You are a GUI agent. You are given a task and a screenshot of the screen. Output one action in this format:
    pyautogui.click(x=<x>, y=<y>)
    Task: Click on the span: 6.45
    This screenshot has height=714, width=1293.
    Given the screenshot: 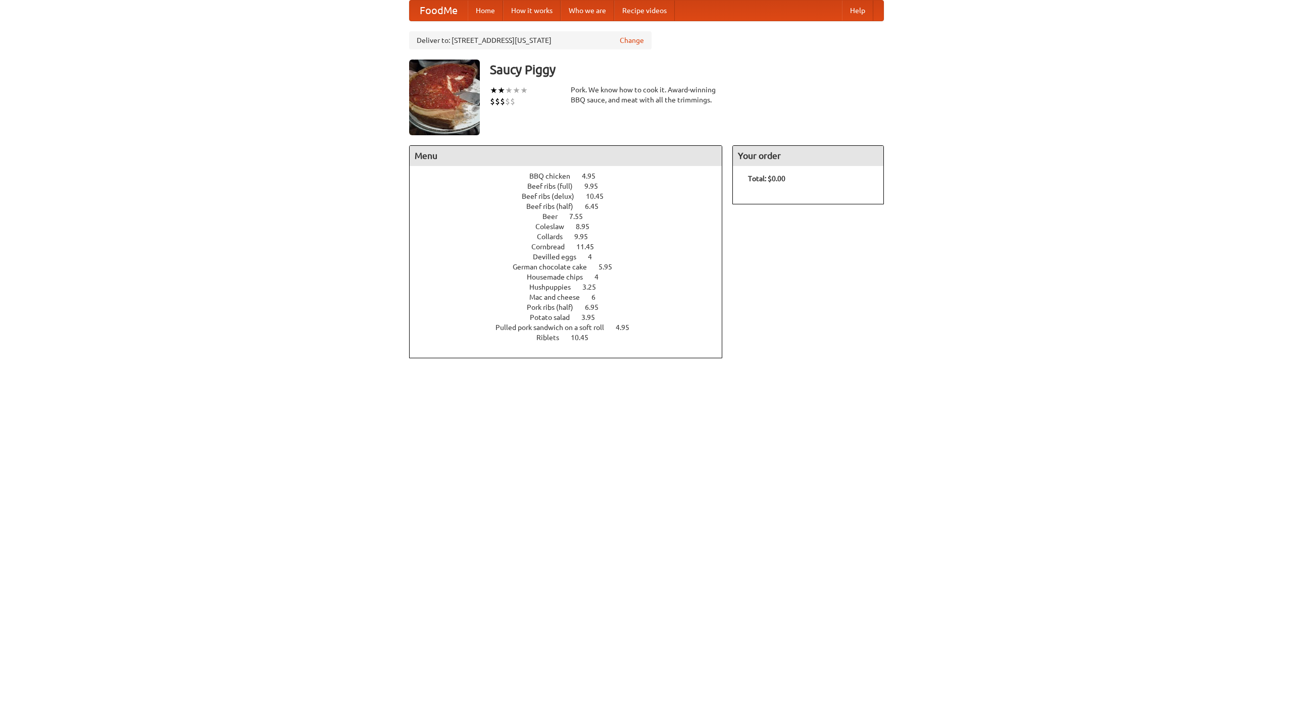 What is the action you would take?
    pyautogui.click(x=596, y=206)
    